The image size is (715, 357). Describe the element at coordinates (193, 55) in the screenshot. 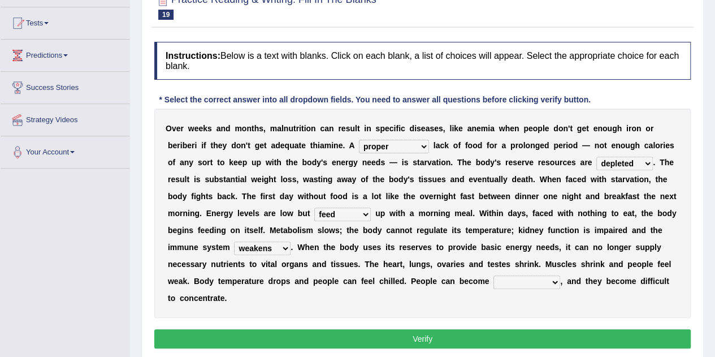

I see `b: Instructions:` at that location.